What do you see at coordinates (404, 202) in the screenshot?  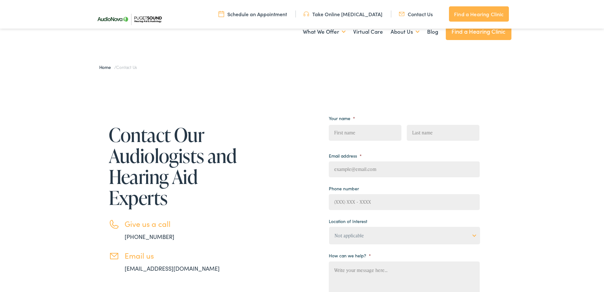 I see `input: (XXX) XXX - XXXX` at bounding box center [404, 202].